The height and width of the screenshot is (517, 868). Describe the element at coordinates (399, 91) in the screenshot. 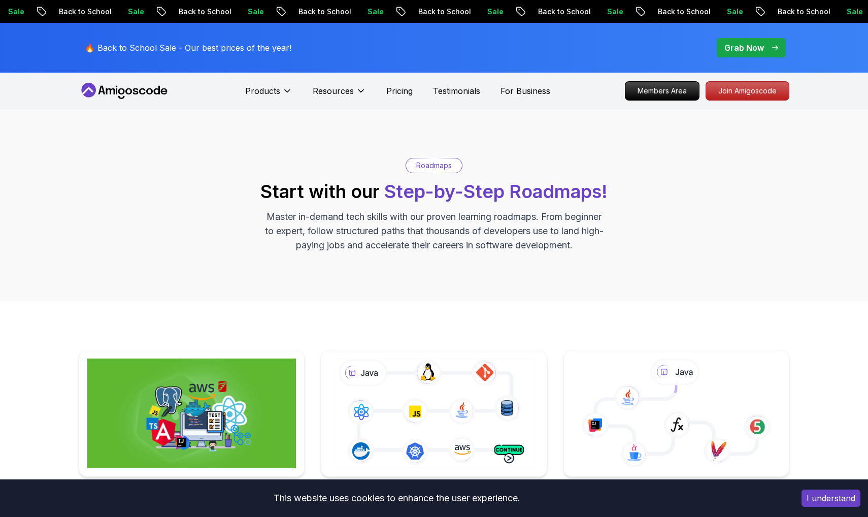

I see `p: Pricing` at that location.